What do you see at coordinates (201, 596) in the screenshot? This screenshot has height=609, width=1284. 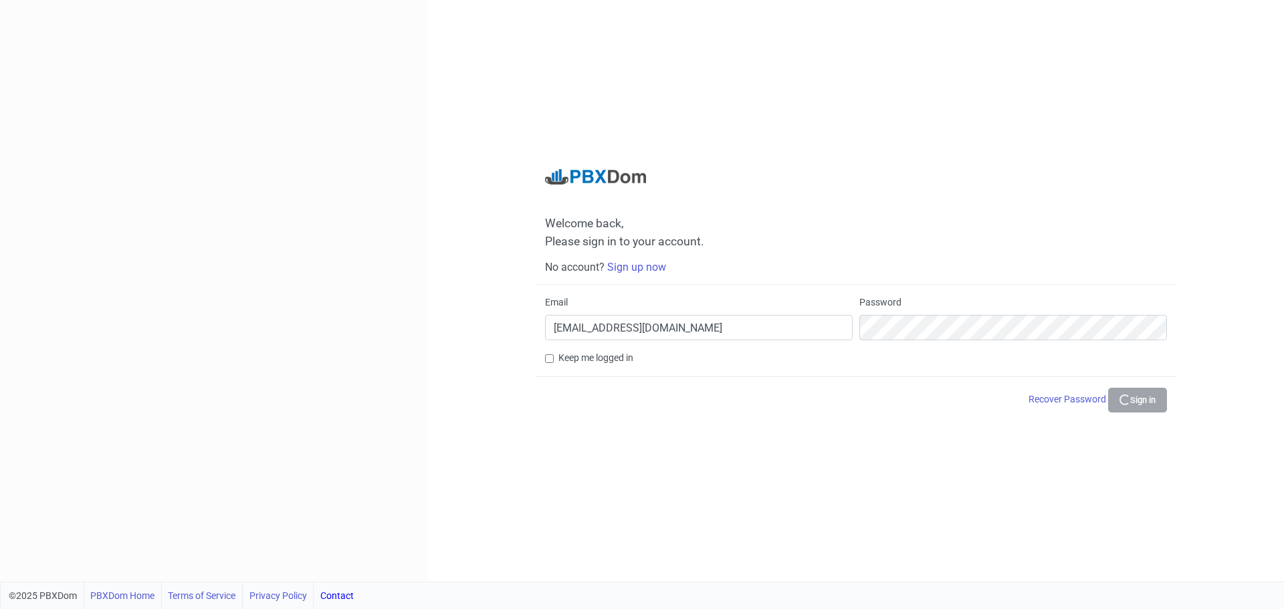 I see `a: Terms of Service` at bounding box center [201, 596].